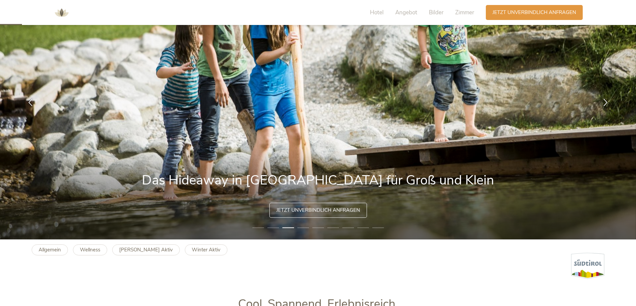 The height and width of the screenshot is (306, 636). What do you see at coordinates (206, 250) in the screenshot?
I see `b: Winter Aktiv` at bounding box center [206, 250].